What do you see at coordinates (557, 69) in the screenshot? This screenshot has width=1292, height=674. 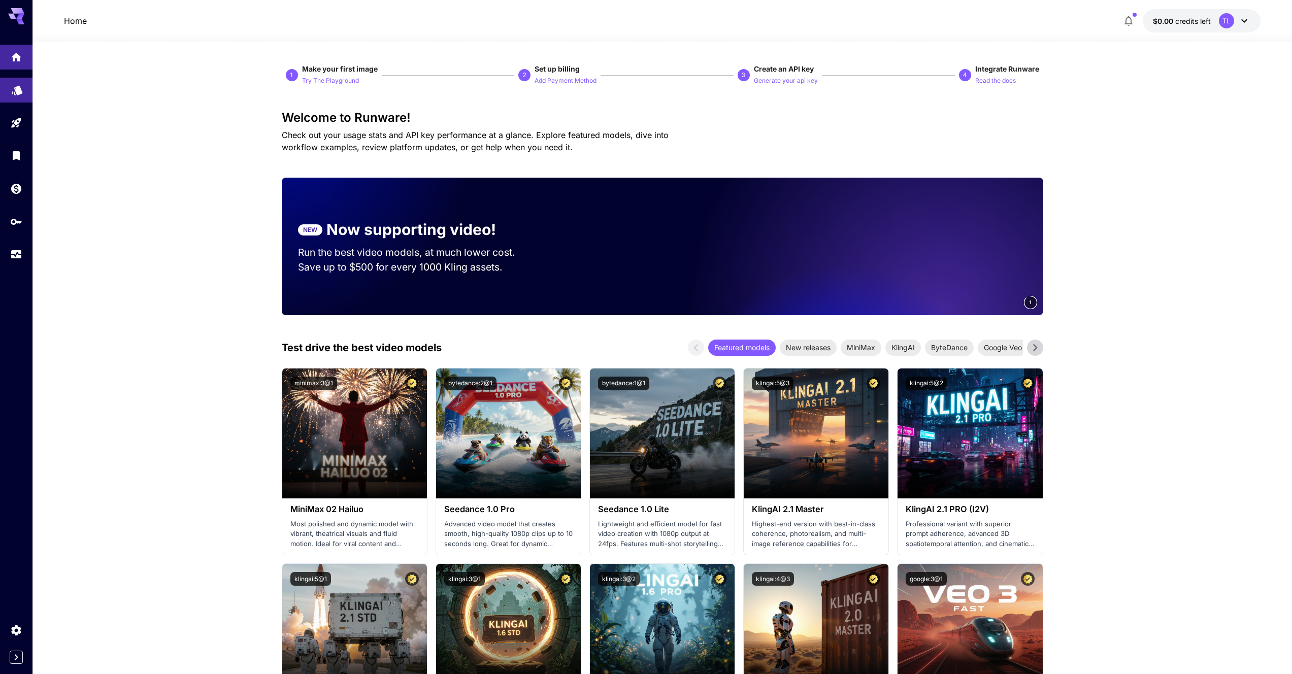 I see `span: Set up billing` at bounding box center [557, 69].